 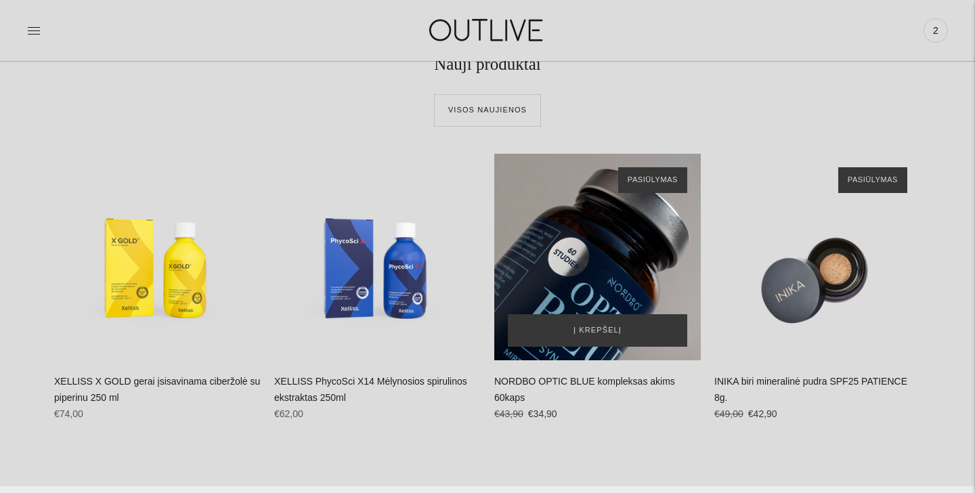 What do you see at coordinates (936, 30) in the screenshot?
I see `span: 2` at bounding box center [936, 30].